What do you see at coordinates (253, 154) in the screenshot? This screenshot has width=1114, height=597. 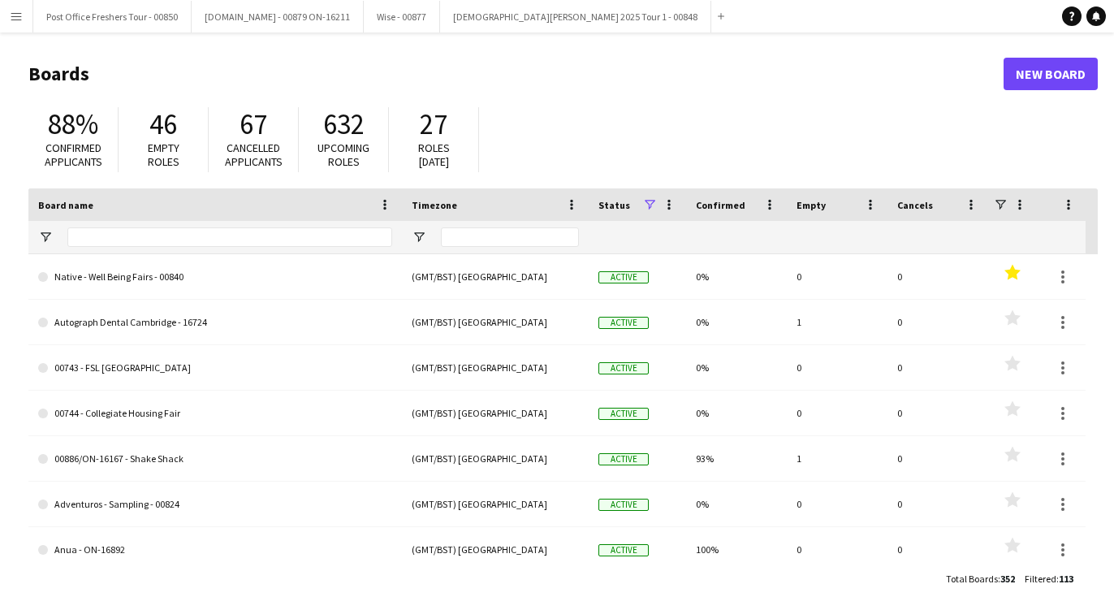 I see `span: Cancelled applicants` at bounding box center [253, 154].